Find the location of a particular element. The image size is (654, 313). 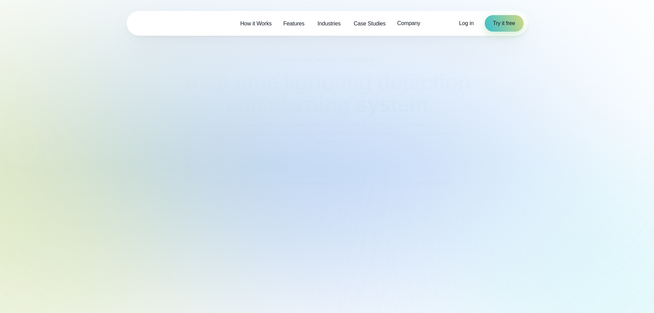

span: Company is located at coordinates (409, 23).